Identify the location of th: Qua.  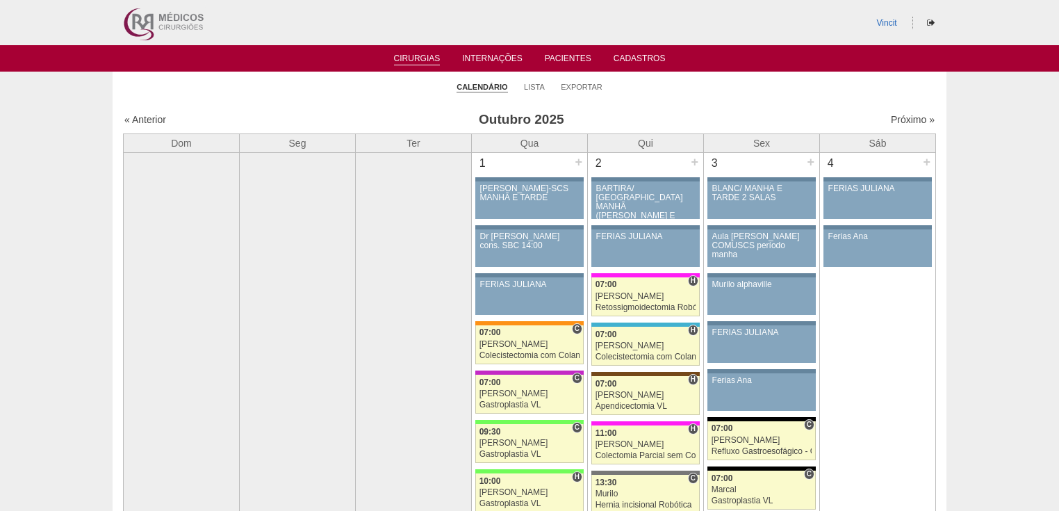
(529, 142).